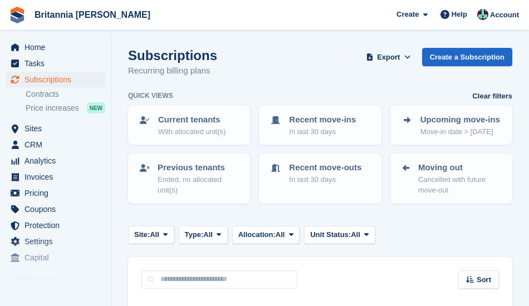  What do you see at coordinates (459, 14) in the screenshot?
I see `span: Help` at bounding box center [459, 14].